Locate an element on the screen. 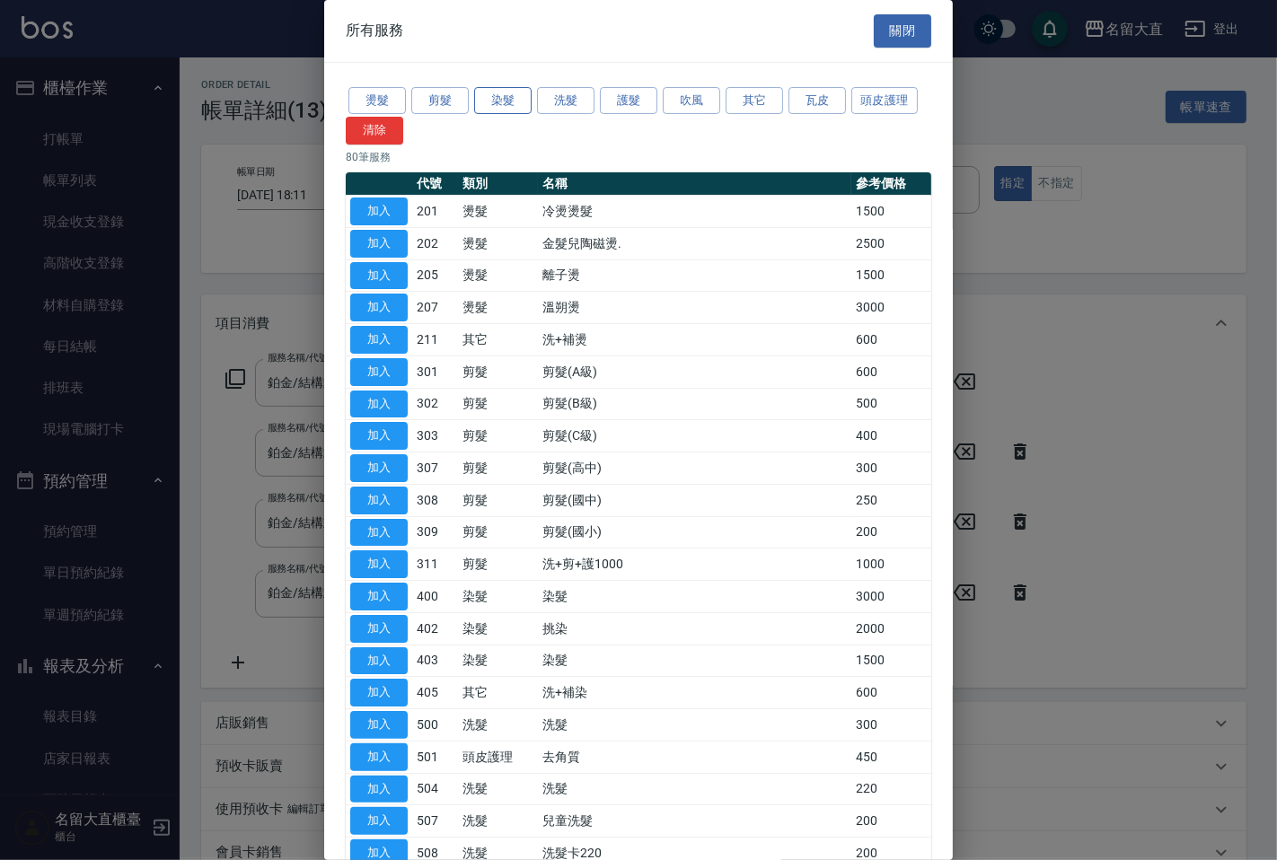 This screenshot has height=860, width=1277. td: 250 is located at coordinates (891, 500).